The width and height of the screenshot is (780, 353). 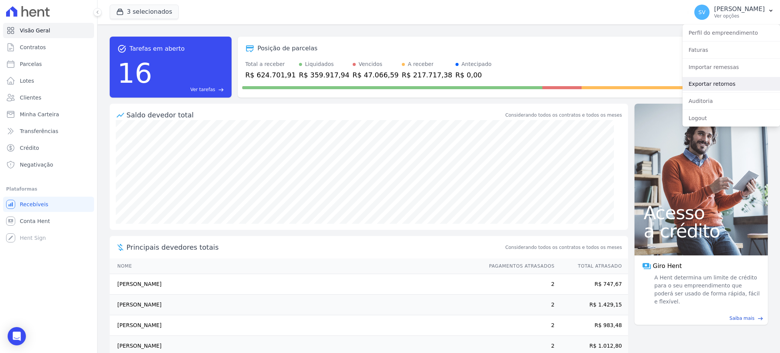 I want to click on a: Conta Hent, so click(x=48, y=221).